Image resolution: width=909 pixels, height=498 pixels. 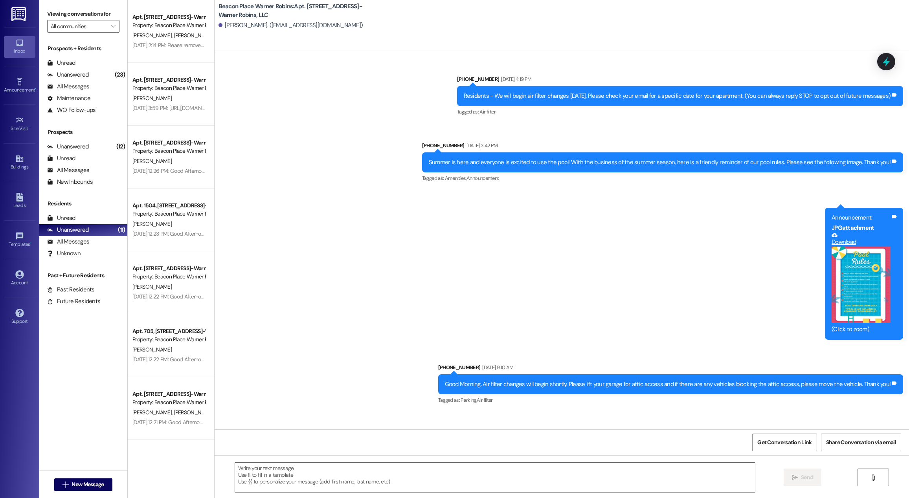 I want to click on div: Past Residents, so click(x=71, y=290).